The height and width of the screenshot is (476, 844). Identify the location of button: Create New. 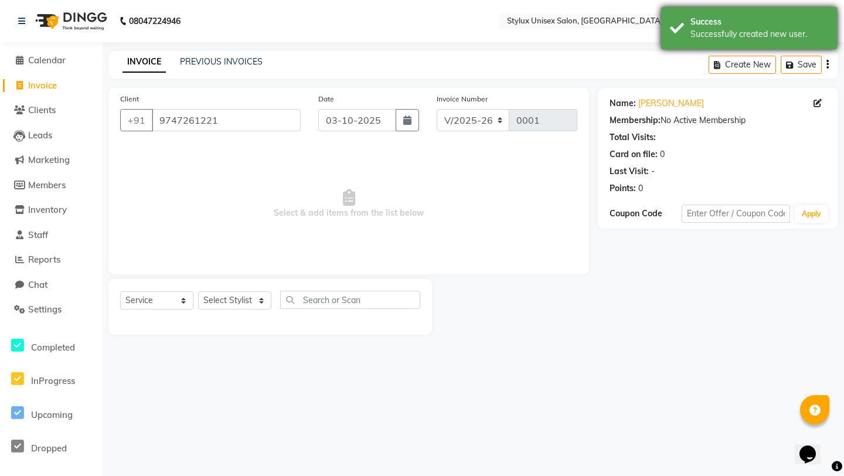
(742, 64).